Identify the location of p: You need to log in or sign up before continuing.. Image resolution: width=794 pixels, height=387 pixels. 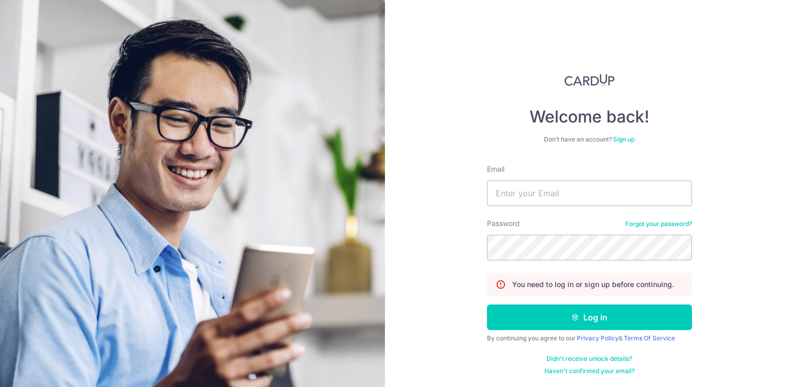
(593, 285).